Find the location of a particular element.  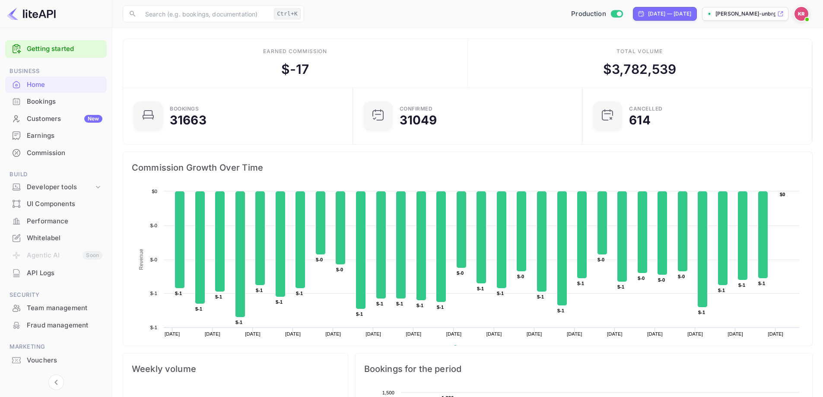

a: Whitelabel is located at coordinates (56, 238).